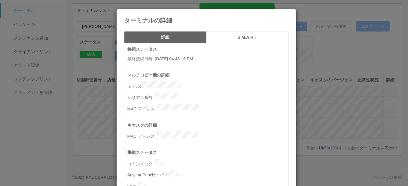  What do you see at coordinates (208, 49) in the screenshot?
I see `p: 接続ステータス` at bounding box center [208, 49].